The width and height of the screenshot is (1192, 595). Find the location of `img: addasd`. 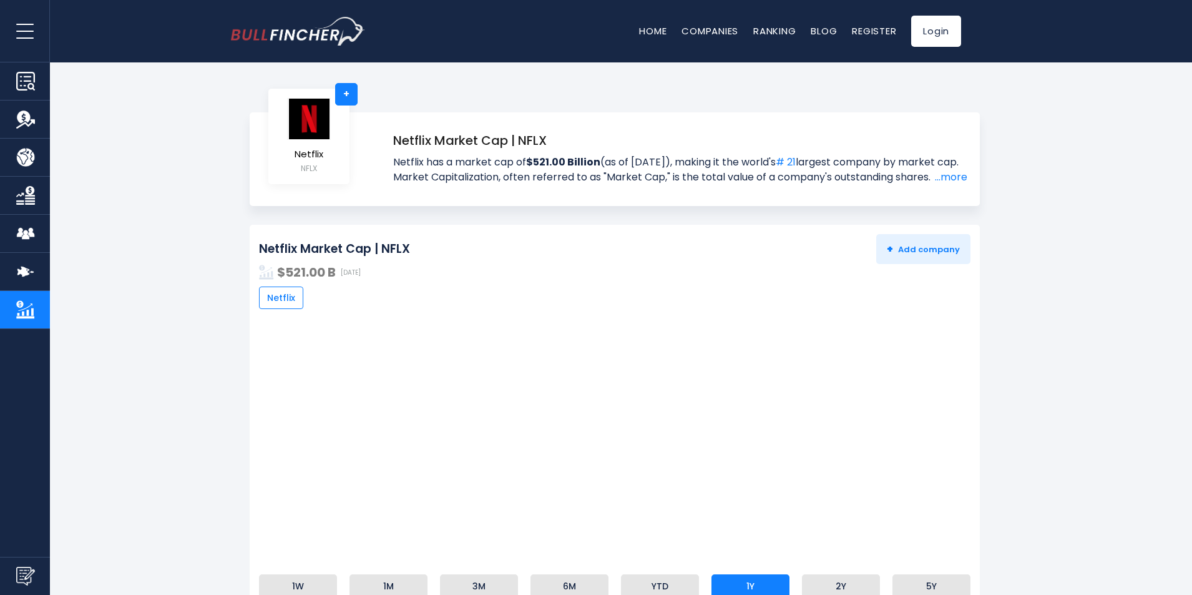

img: addasd is located at coordinates (267, 272).